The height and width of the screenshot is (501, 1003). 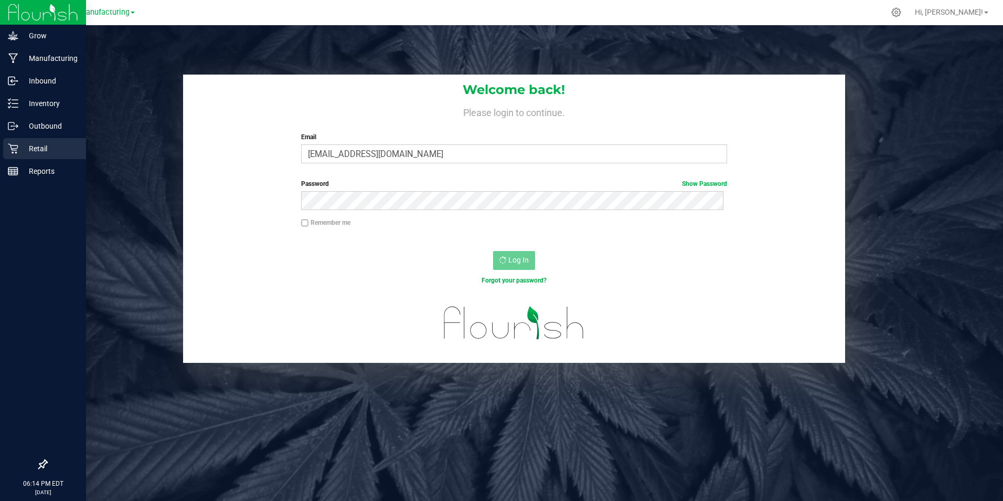 I want to click on inline-svg: Reports, so click(x=13, y=171).